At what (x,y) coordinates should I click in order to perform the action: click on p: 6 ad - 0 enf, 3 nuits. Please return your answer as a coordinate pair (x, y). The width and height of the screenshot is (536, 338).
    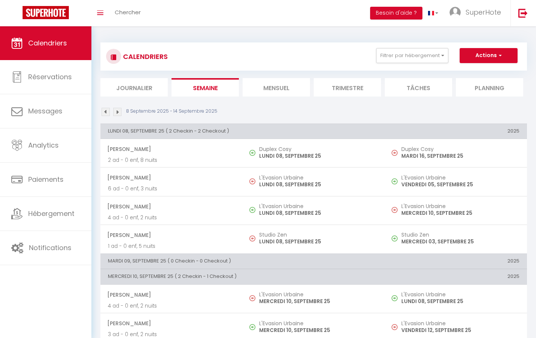
    Looking at the image, I should click on (171, 189).